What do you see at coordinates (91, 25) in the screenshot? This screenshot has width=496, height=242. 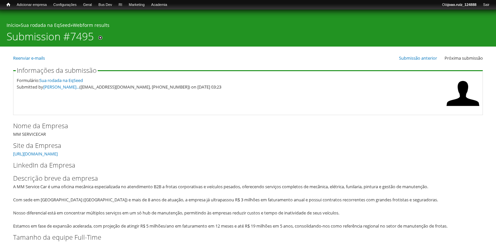 I see `a: Webform results` at bounding box center [91, 25].